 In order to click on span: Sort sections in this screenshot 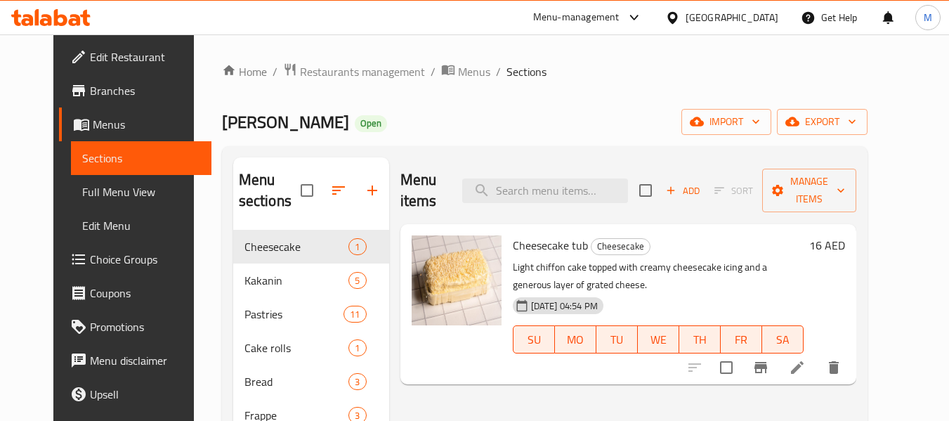, I will do `click(338, 190)`.